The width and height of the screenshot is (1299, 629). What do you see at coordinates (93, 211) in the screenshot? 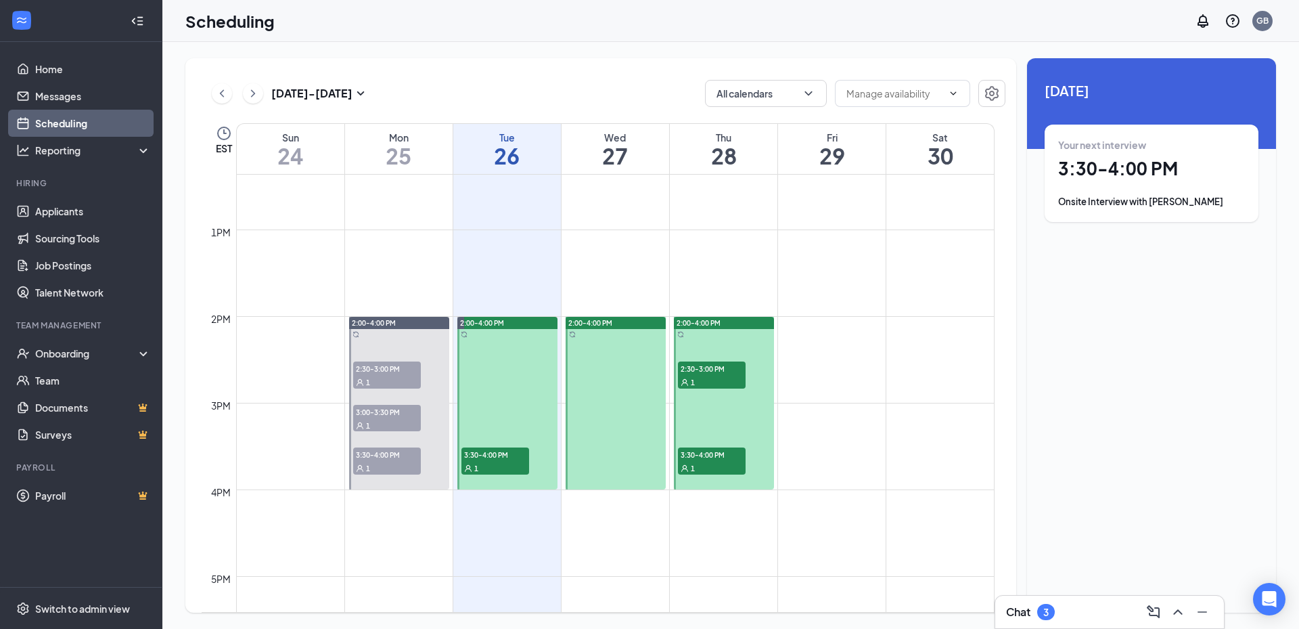
I see `a: Applicants` at bounding box center [93, 211].